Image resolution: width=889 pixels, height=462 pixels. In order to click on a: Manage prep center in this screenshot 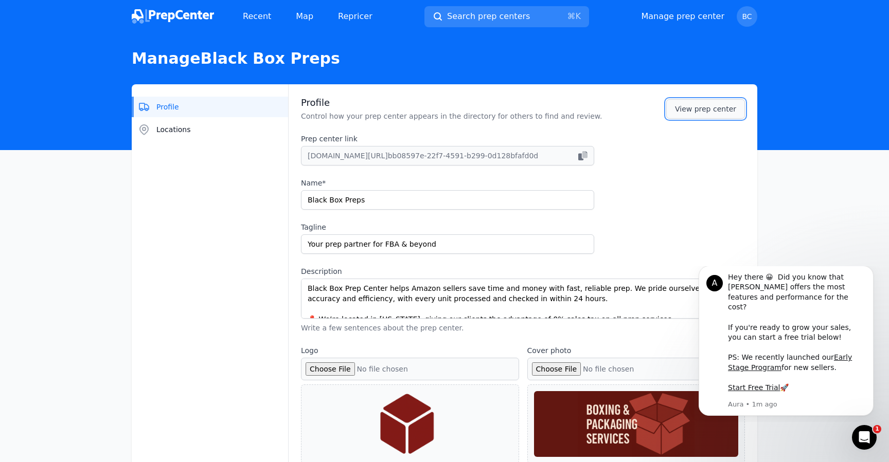, I will do `click(682, 16)`.